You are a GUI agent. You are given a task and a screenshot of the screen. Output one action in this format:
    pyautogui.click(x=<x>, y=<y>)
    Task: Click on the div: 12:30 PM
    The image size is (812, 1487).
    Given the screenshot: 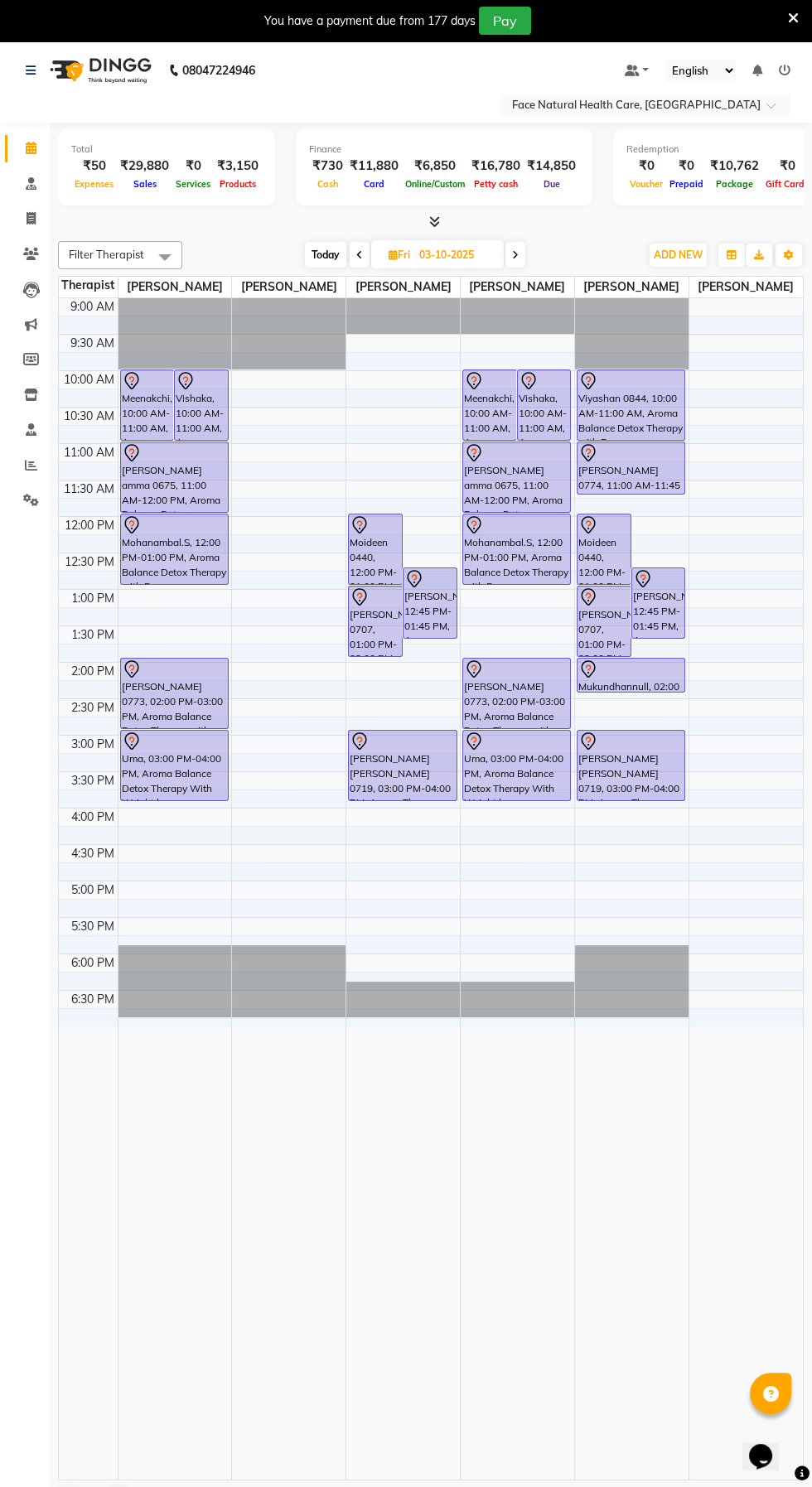 What is the action you would take?
    pyautogui.click(x=89, y=562)
    